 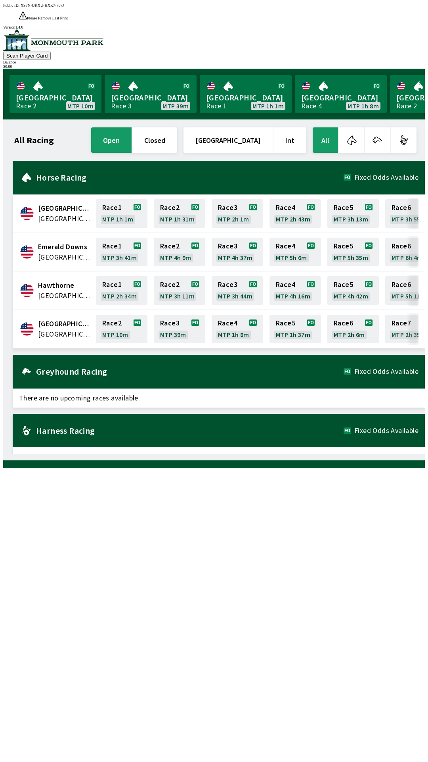 I want to click on a: Race4MTP 5h 6m, so click(x=296, y=252).